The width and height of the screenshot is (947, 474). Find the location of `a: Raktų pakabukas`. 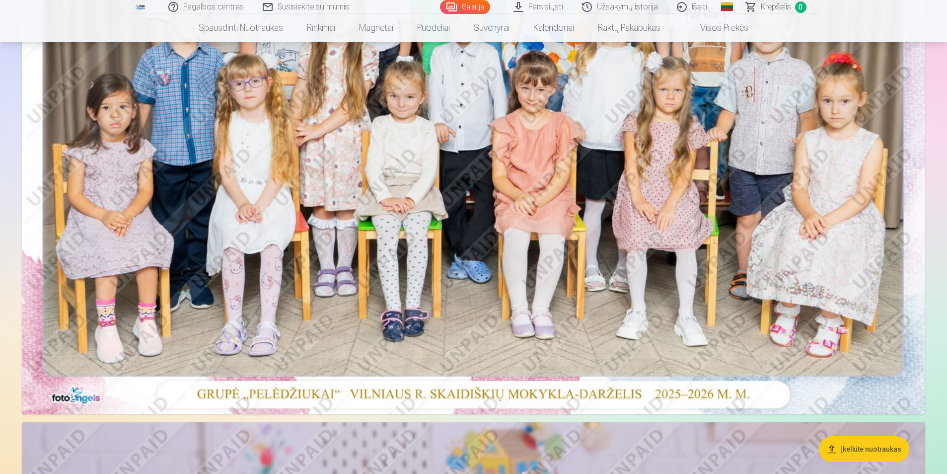

a: Raktų pakabukas is located at coordinates (629, 28).